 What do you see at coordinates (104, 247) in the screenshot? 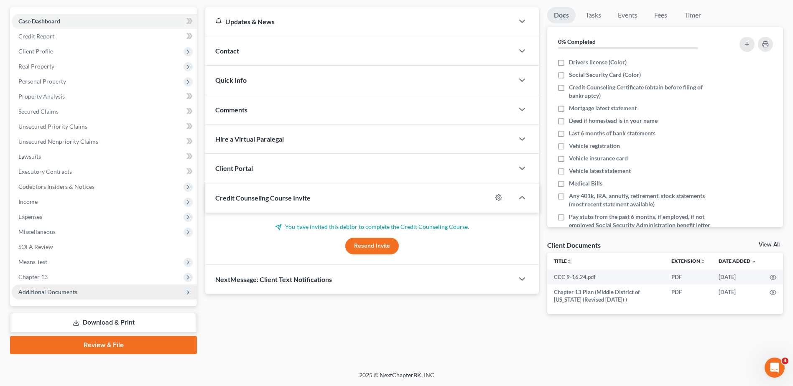
I see `a: SOFA Review` at bounding box center [104, 247].